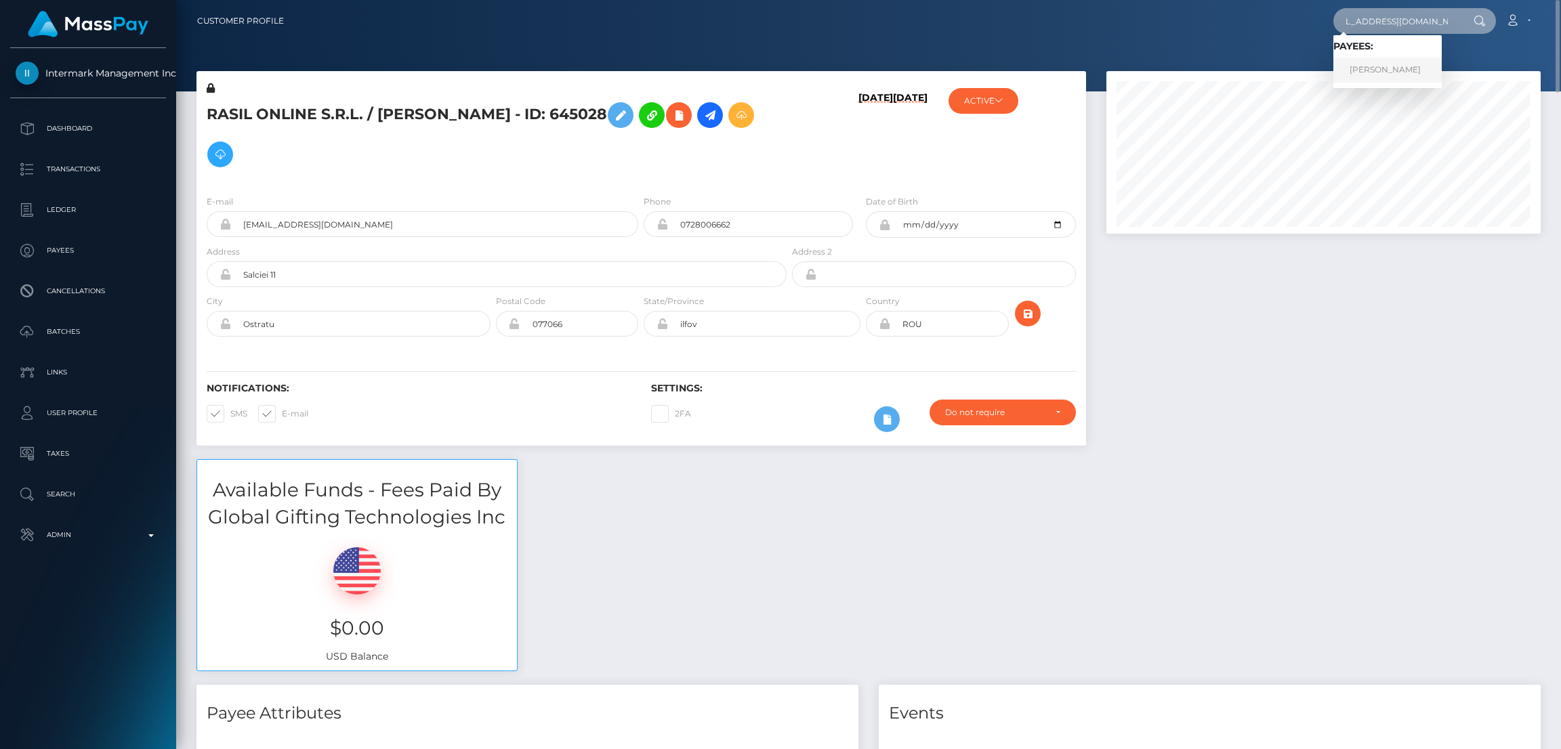 This screenshot has height=749, width=1561. Describe the element at coordinates (88, 169) in the screenshot. I see `a: Transactions` at that location.